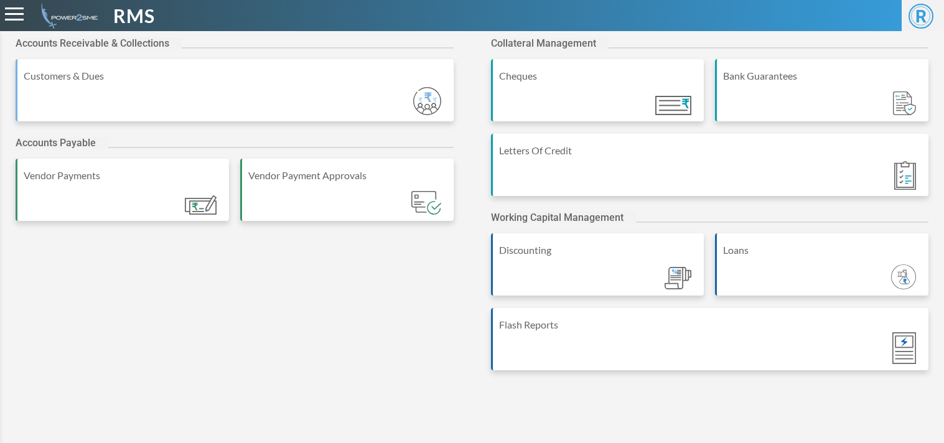  I want to click on div: Letters Of Credit, so click(711, 151).